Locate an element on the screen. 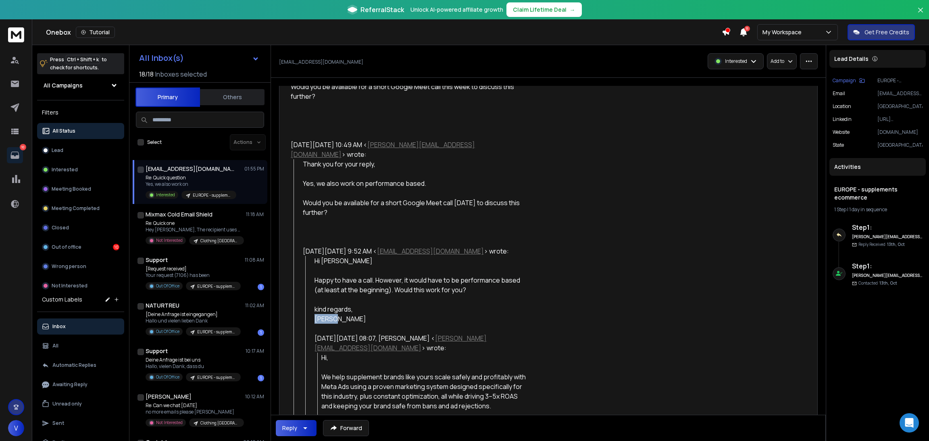  p: Closed is located at coordinates (60, 228).